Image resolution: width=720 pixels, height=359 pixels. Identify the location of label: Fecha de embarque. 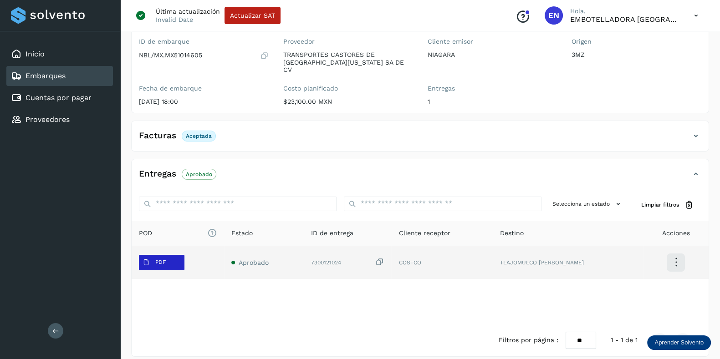
(204, 88).